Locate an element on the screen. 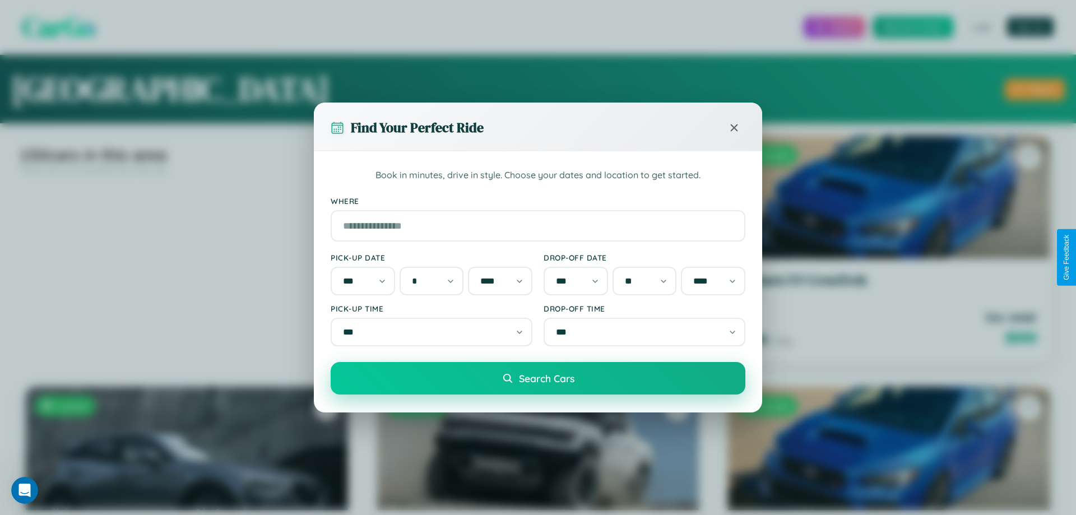  label: Drop-off Time is located at coordinates (645, 308).